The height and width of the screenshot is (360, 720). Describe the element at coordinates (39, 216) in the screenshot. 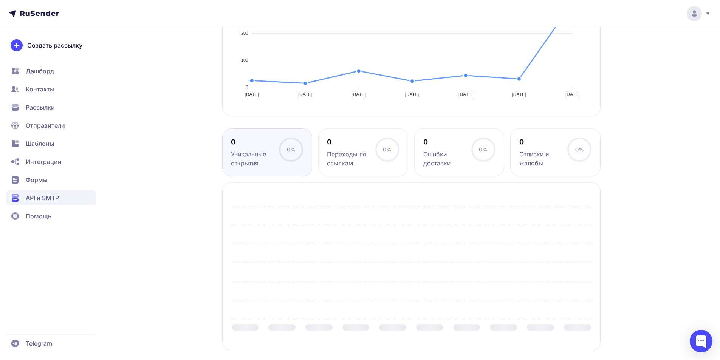

I see `span: Помощь` at that location.